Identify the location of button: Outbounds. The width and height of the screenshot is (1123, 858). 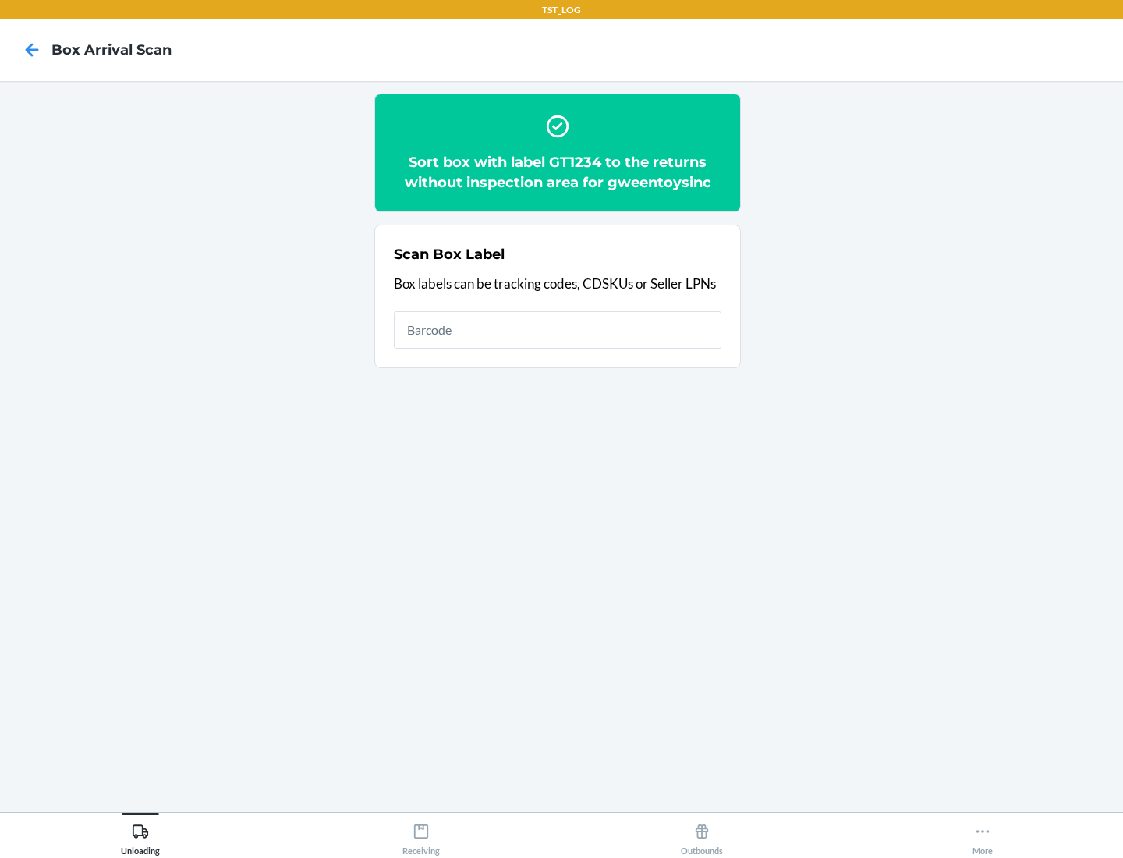
(702, 834).